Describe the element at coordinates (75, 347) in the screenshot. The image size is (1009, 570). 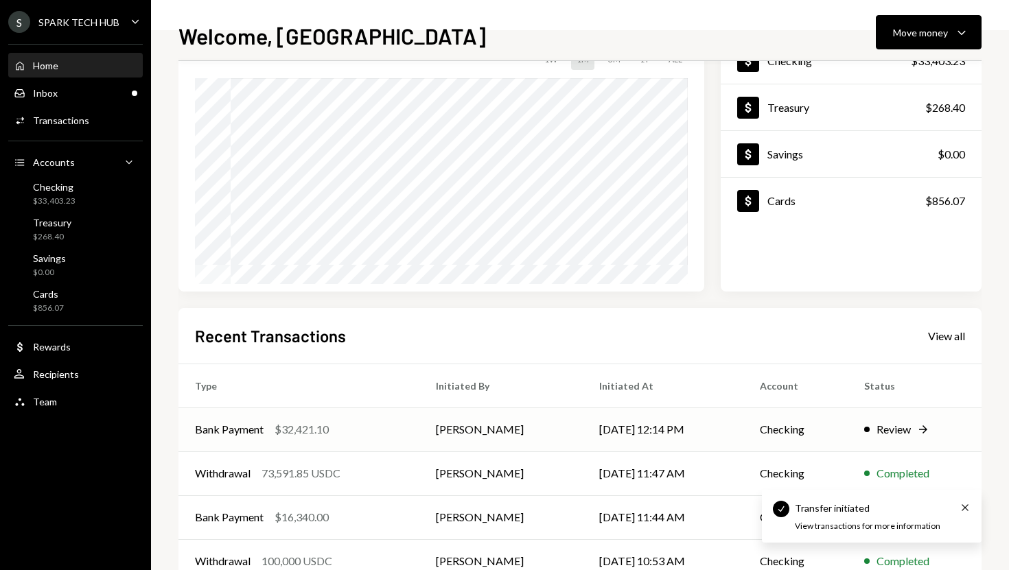
I see `a: Rewards` at that location.